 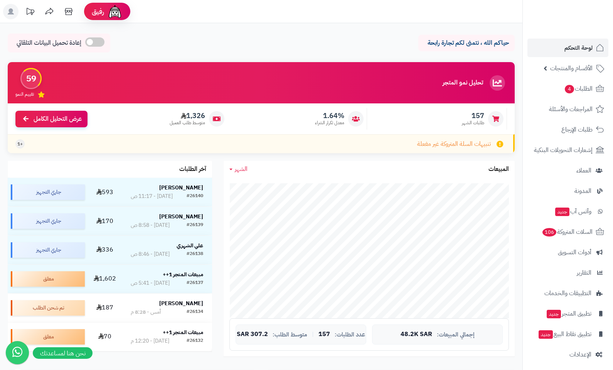 I want to click on span: متوسط الطلب:, so click(x=290, y=334).